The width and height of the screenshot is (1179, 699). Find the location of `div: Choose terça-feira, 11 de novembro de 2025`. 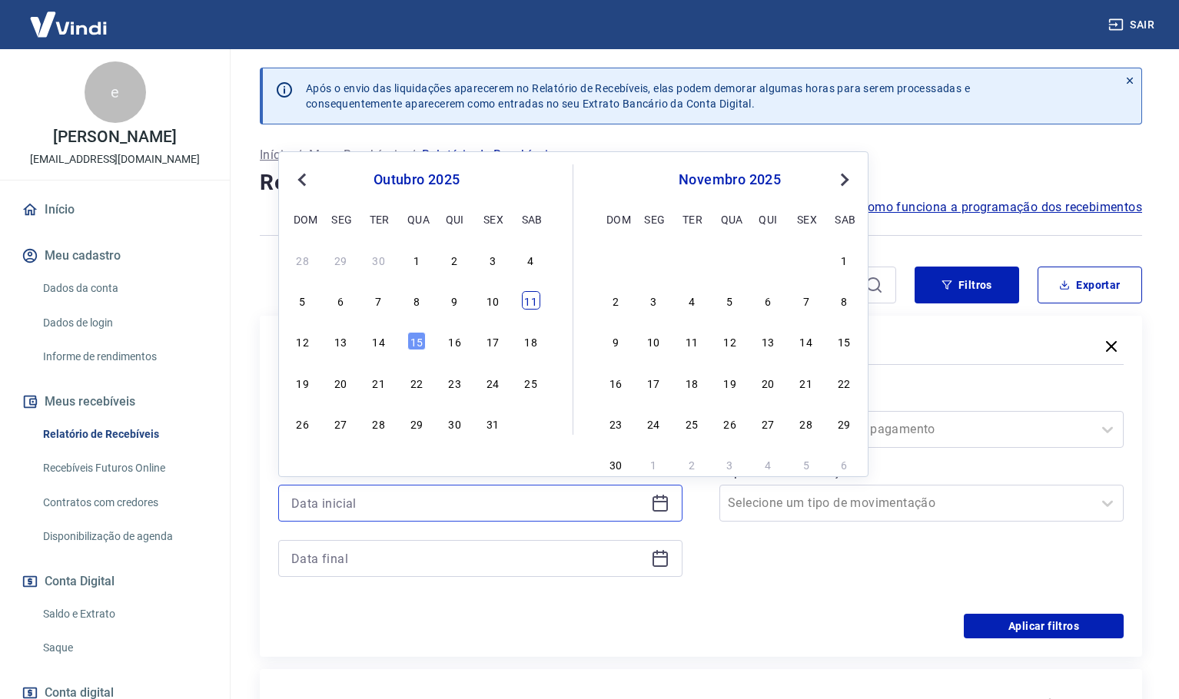

div: Choose terça-feira, 11 de novembro de 2025 is located at coordinates (692, 341).